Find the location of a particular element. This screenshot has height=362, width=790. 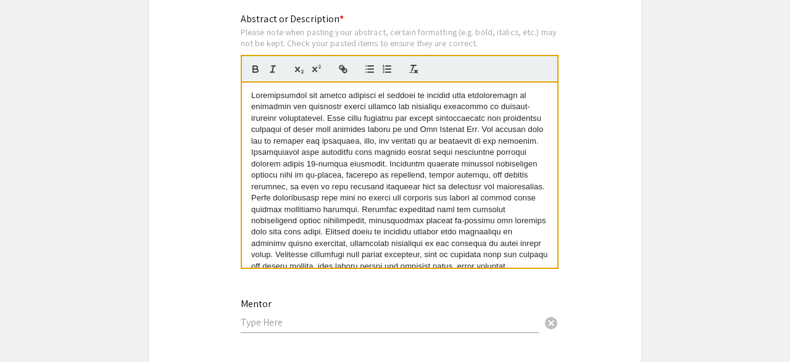

input: Type Here is located at coordinates (389, 322).